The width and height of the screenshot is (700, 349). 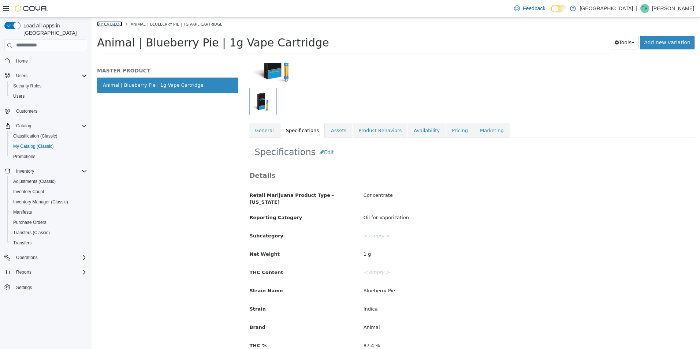 I want to click on a: Security Roles, so click(x=27, y=86).